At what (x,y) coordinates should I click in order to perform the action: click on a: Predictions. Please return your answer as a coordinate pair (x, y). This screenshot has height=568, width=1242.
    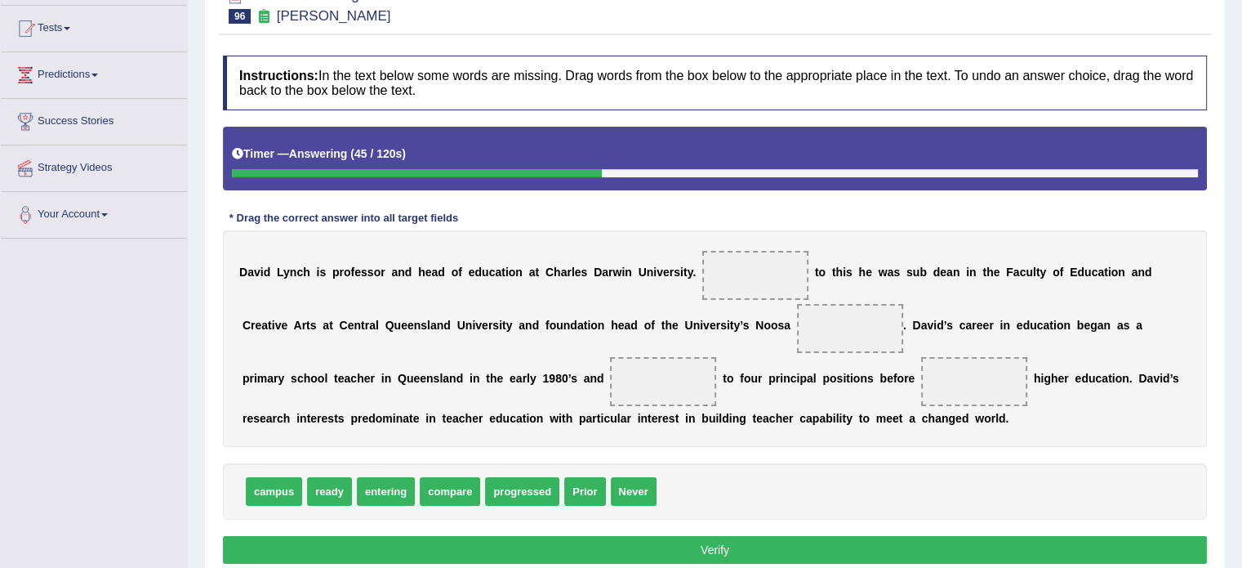
    Looking at the image, I should click on (94, 73).